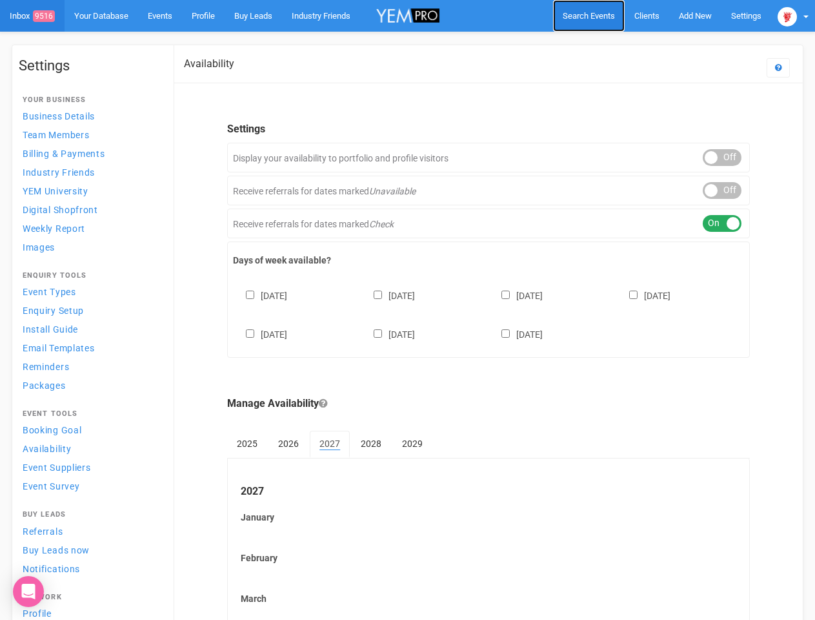 The image size is (815, 620). Describe the element at coordinates (50, 329) in the screenshot. I see `span: Install Guide` at that location.